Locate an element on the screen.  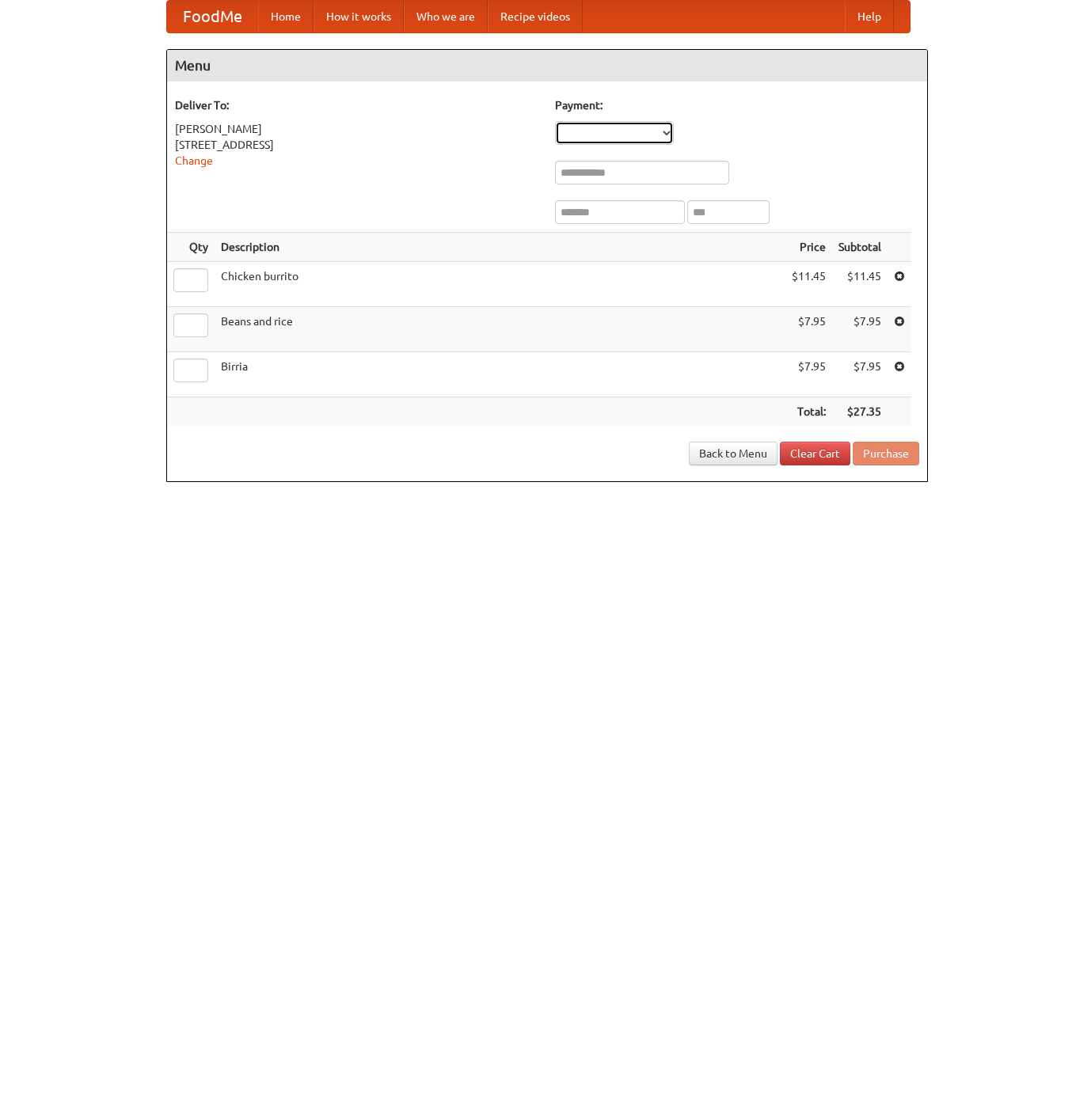
a: Home is located at coordinates (286, 17).